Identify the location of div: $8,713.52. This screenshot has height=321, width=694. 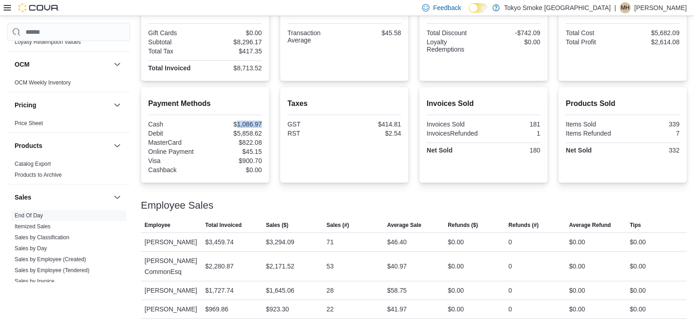
(234, 68).